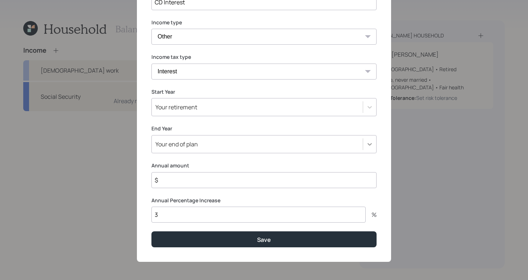  Describe the element at coordinates (177, 144) in the screenshot. I see `div: Your end of plan` at that location.